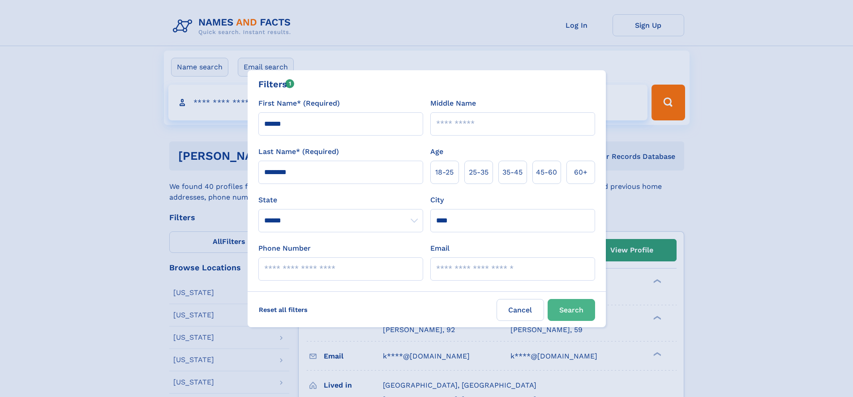 This screenshot has height=397, width=853. I want to click on span: 60+, so click(581, 172).